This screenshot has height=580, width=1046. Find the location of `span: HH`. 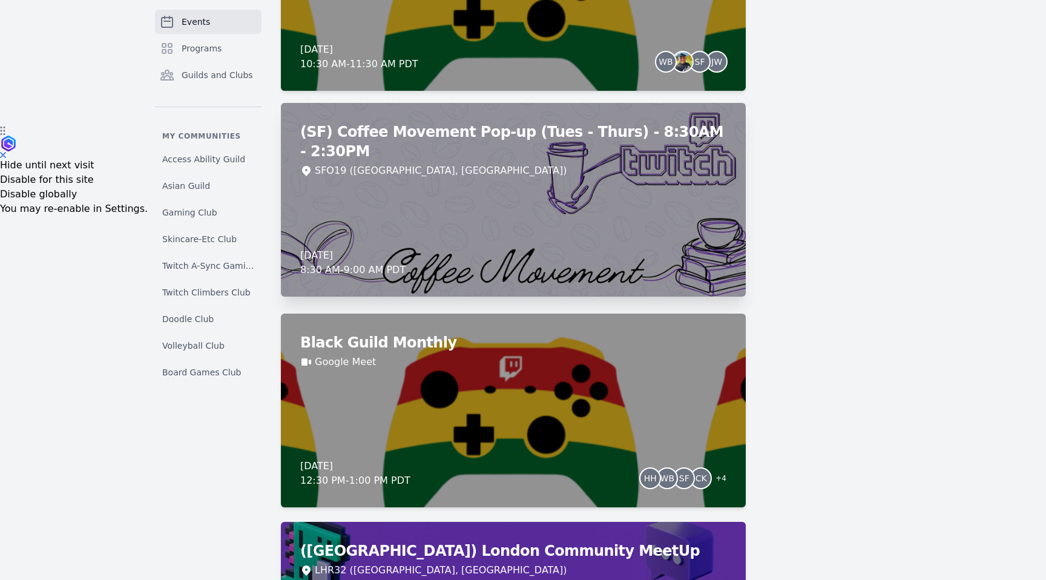

span: HH is located at coordinates (650, 478).